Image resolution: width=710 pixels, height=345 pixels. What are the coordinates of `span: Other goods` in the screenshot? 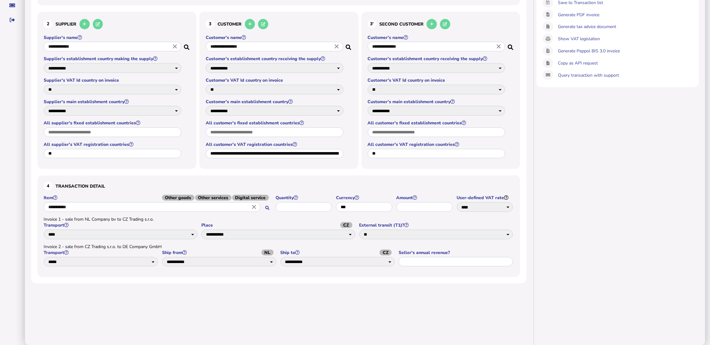 It's located at (178, 197).